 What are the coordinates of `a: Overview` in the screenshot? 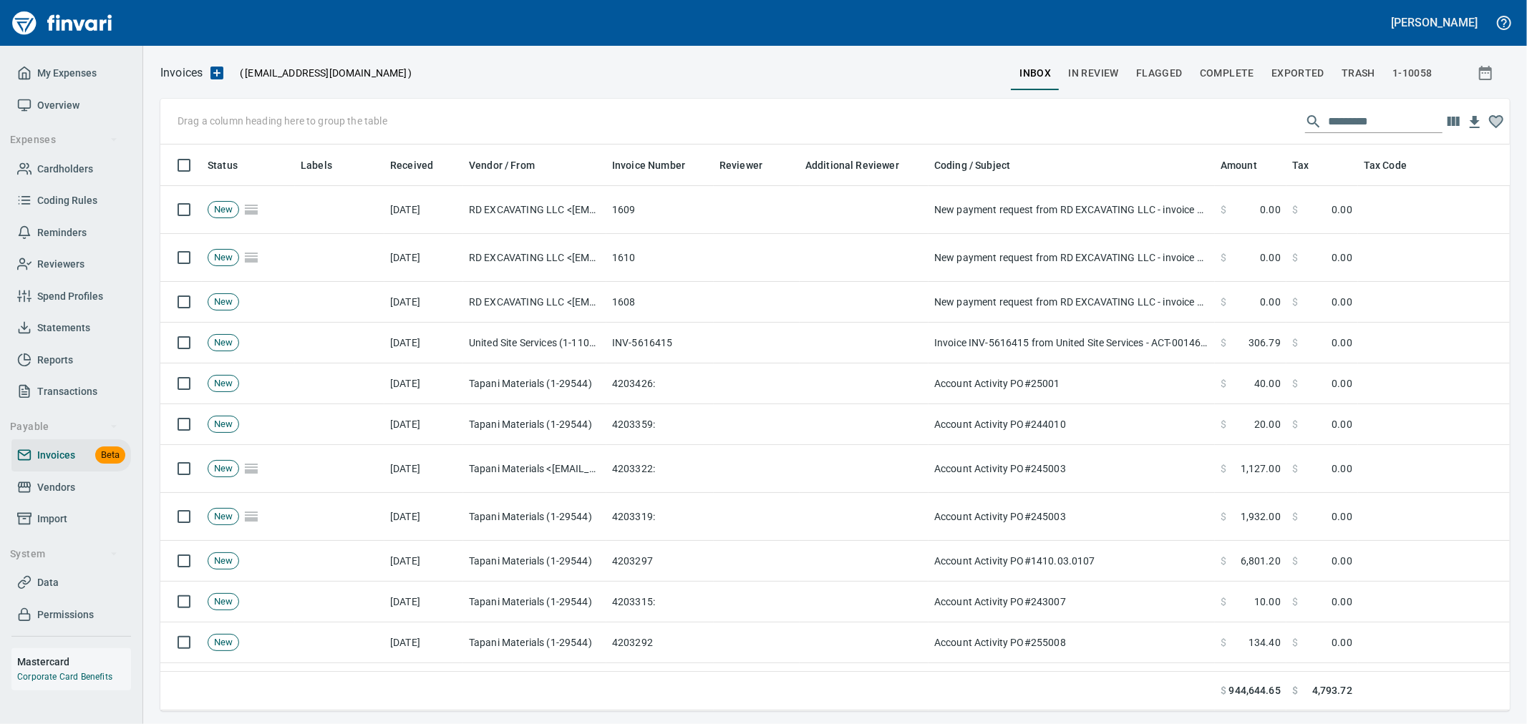 It's located at (71, 105).